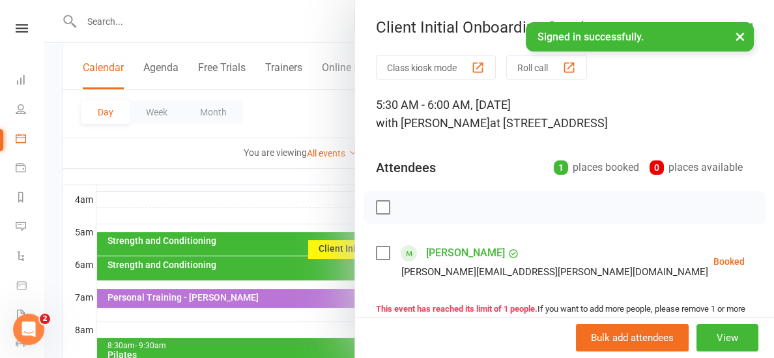 The height and width of the screenshot is (358, 774). I want to click on div: Attendees, so click(406, 167).